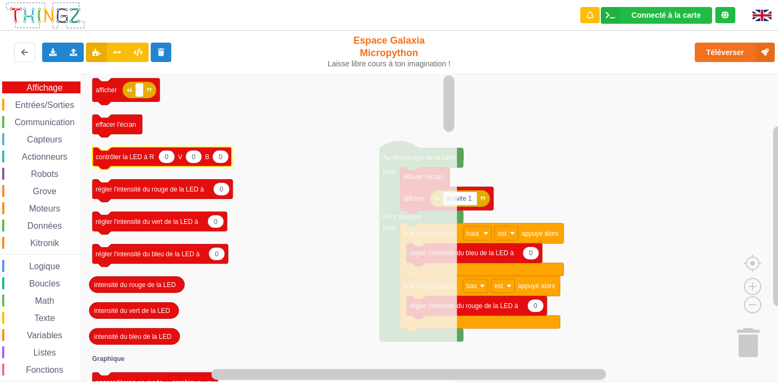 This screenshot has width=778, height=389. What do you see at coordinates (44, 284) in the screenshot?
I see `span: Boucles` at bounding box center [44, 284].